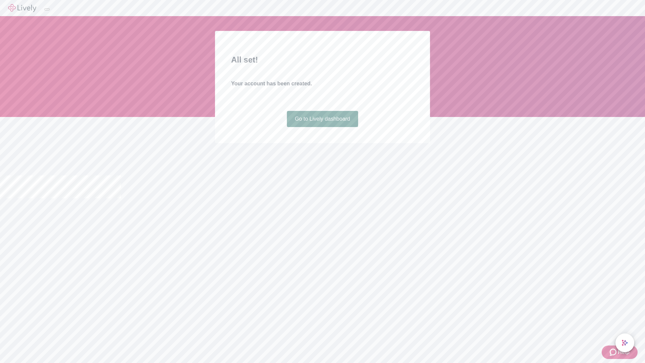  I want to click on a: Go to Lively dashboard, so click(323, 119).